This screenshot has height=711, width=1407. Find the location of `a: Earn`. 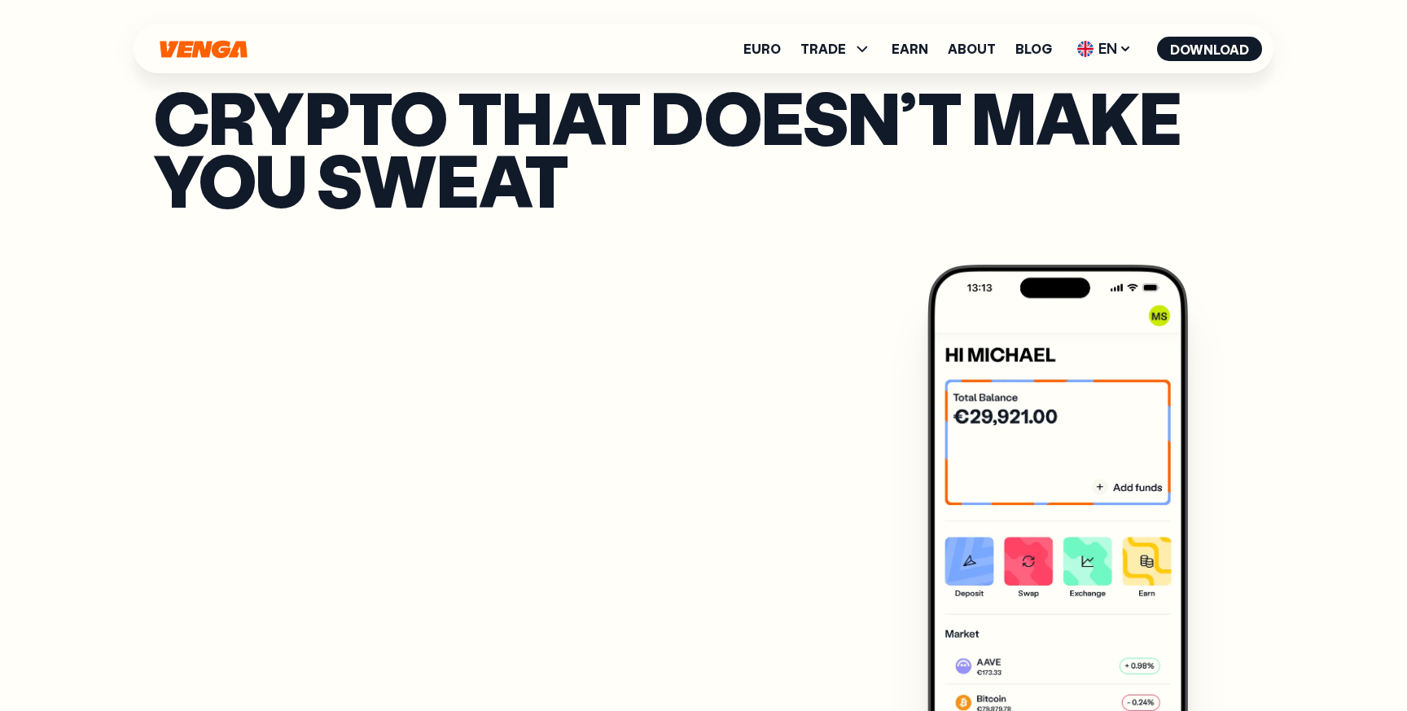

a: Earn is located at coordinates (909, 49).